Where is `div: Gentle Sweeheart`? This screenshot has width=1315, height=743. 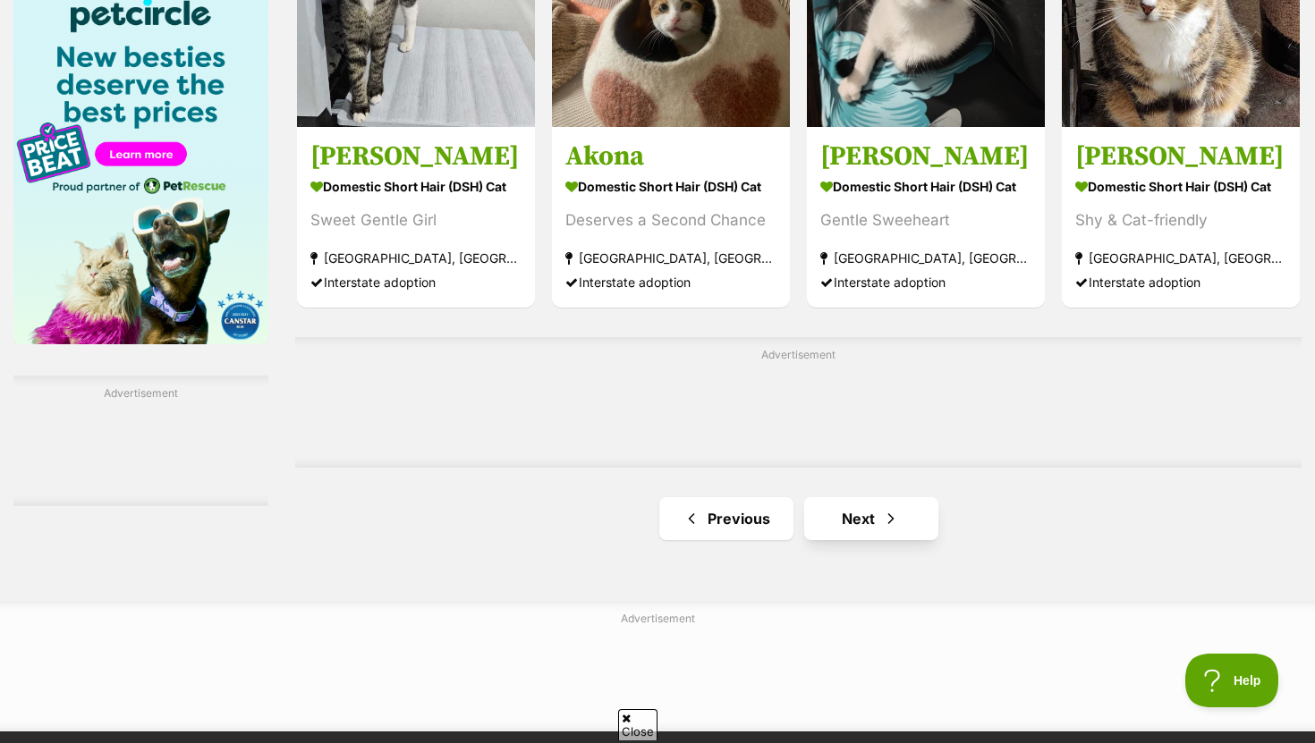
div: Gentle Sweeheart is located at coordinates (926, 221).